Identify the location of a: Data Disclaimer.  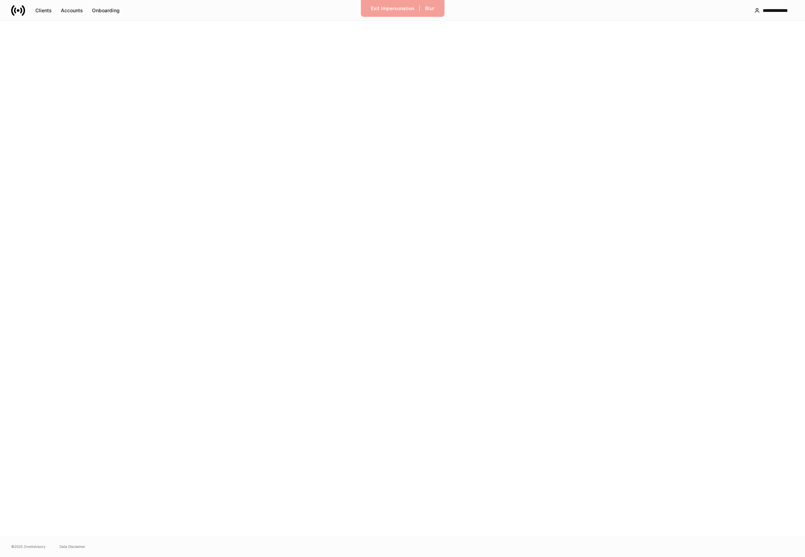
(72, 546).